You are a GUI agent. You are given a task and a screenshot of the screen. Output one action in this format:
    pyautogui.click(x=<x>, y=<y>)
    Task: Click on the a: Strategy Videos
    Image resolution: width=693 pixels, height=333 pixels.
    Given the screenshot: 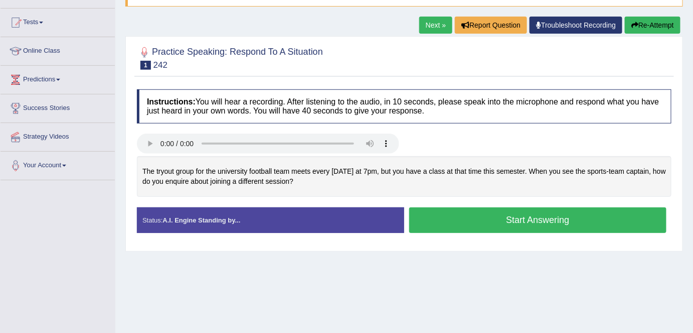 What is the action you would take?
    pyautogui.click(x=58, y=135)
    